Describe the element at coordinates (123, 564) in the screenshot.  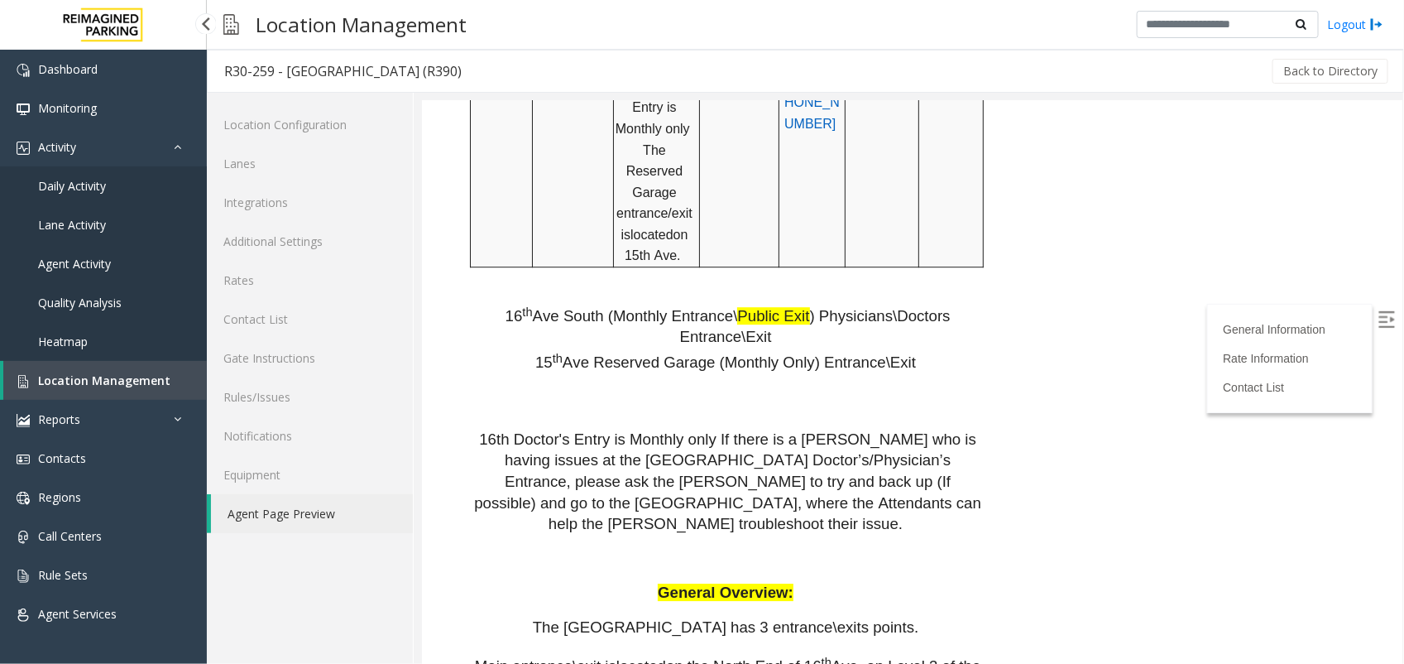
I see `span: Main entrance\exit is` at that location.